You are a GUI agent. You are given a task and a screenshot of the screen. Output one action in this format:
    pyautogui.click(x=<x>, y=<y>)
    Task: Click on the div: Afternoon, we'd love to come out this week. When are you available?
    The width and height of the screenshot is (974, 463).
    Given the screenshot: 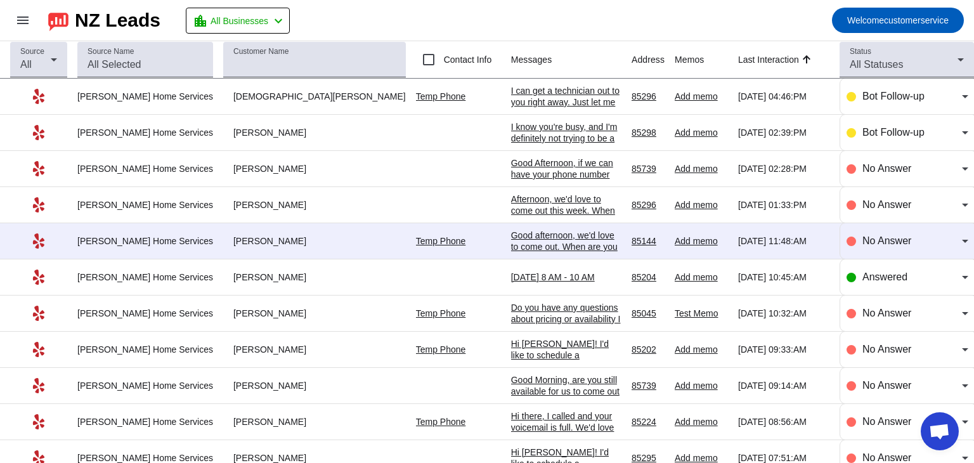 What is the action you would take?
    pyautogui.click(x=566, y=211)
    